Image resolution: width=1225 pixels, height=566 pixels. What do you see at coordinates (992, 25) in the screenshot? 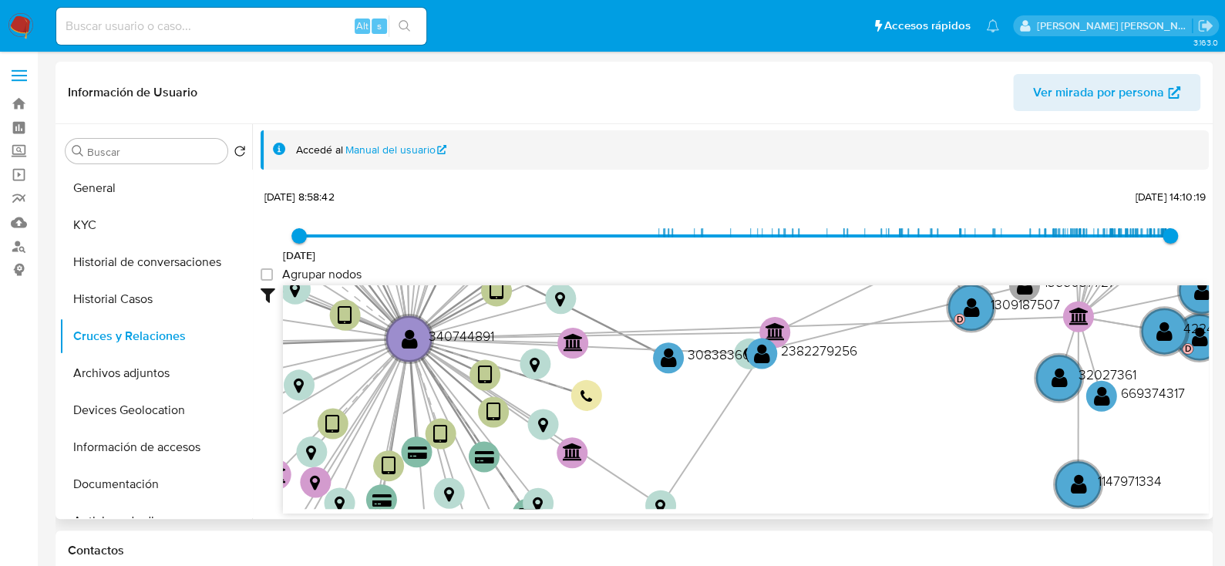
I see `a: Notificaciones` at bounding box center [992, 25].